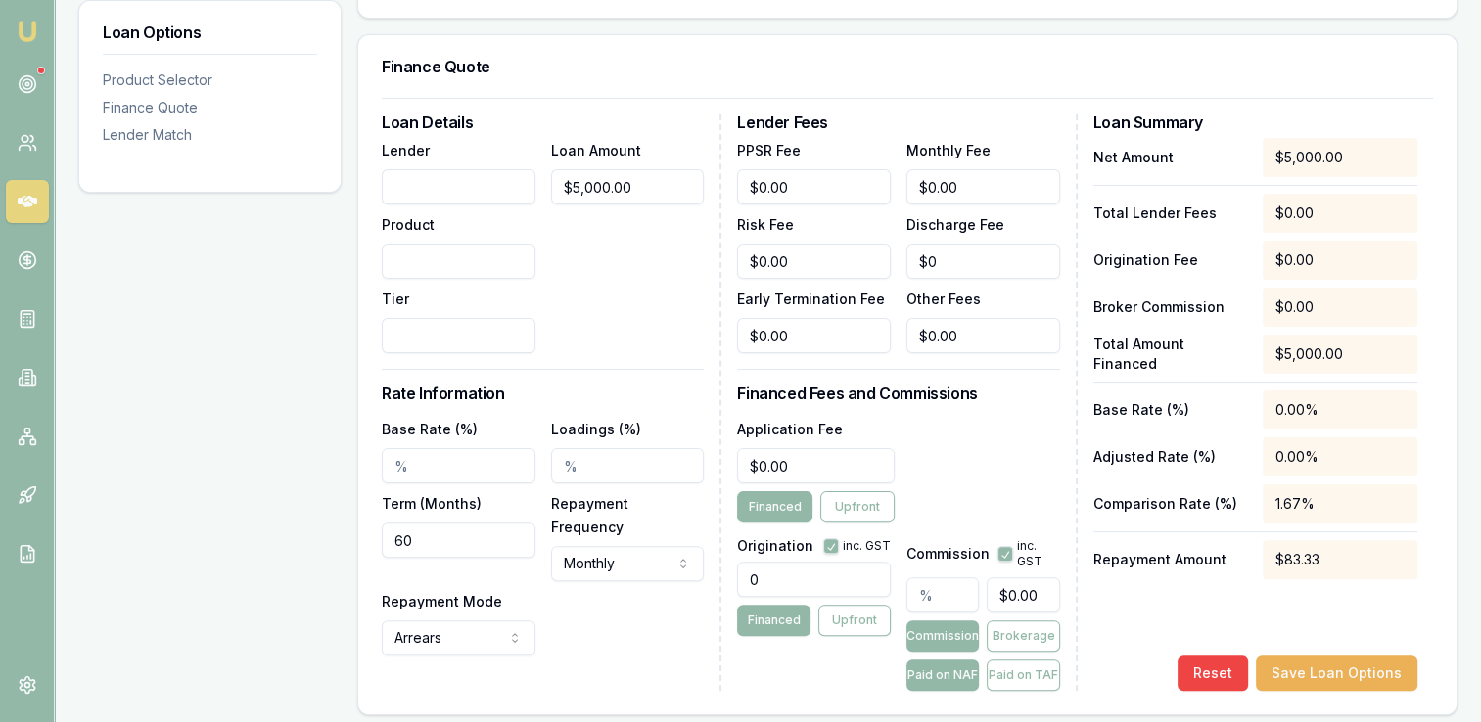 This screenshot has width=1481, height=722. What do you see at coordinates (768, 150) in the screenshot?
I see `label: PPSR Fee` at bounding box center [768, 150].